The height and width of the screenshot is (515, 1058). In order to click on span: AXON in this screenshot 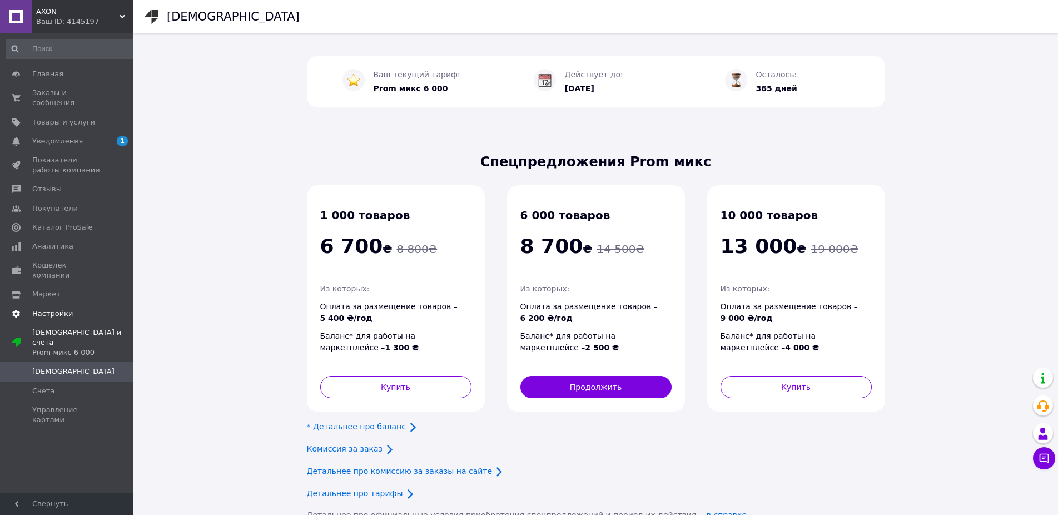, I will do `click(78, 12)`.